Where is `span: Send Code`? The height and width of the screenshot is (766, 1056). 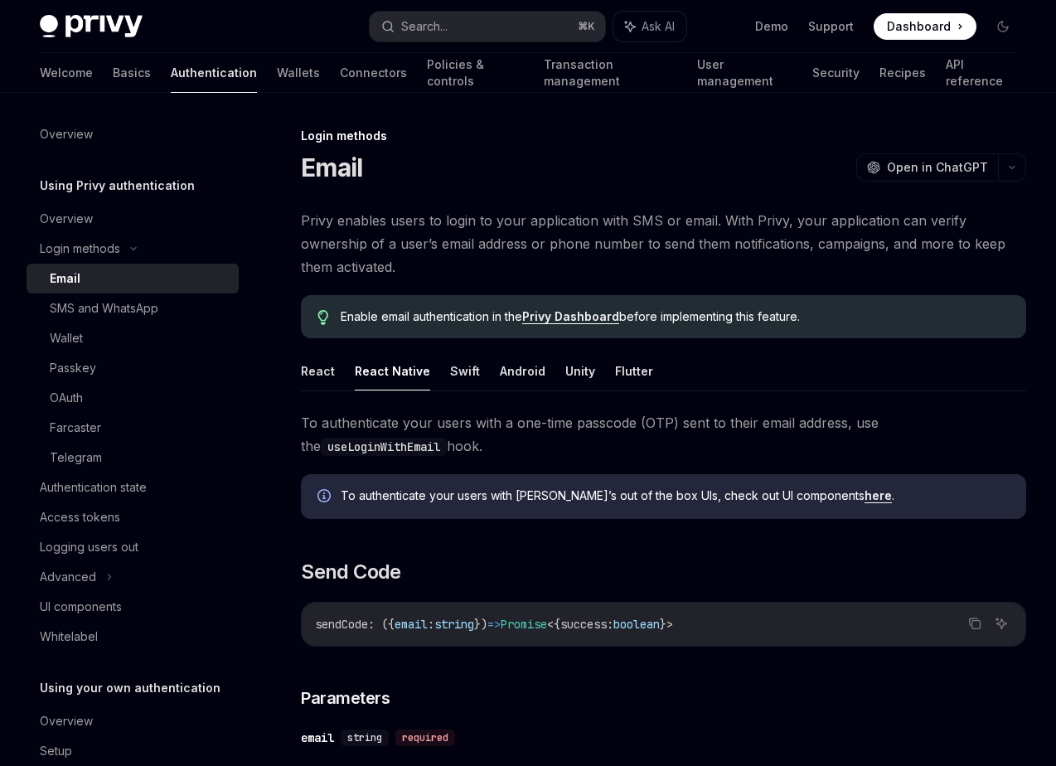 span: Send Code is located at coordinates (351, 572).